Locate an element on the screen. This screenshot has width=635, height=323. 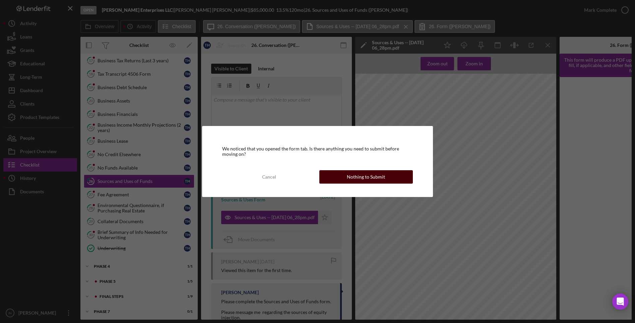
div: Cancel is located at coordinates (269, 177).